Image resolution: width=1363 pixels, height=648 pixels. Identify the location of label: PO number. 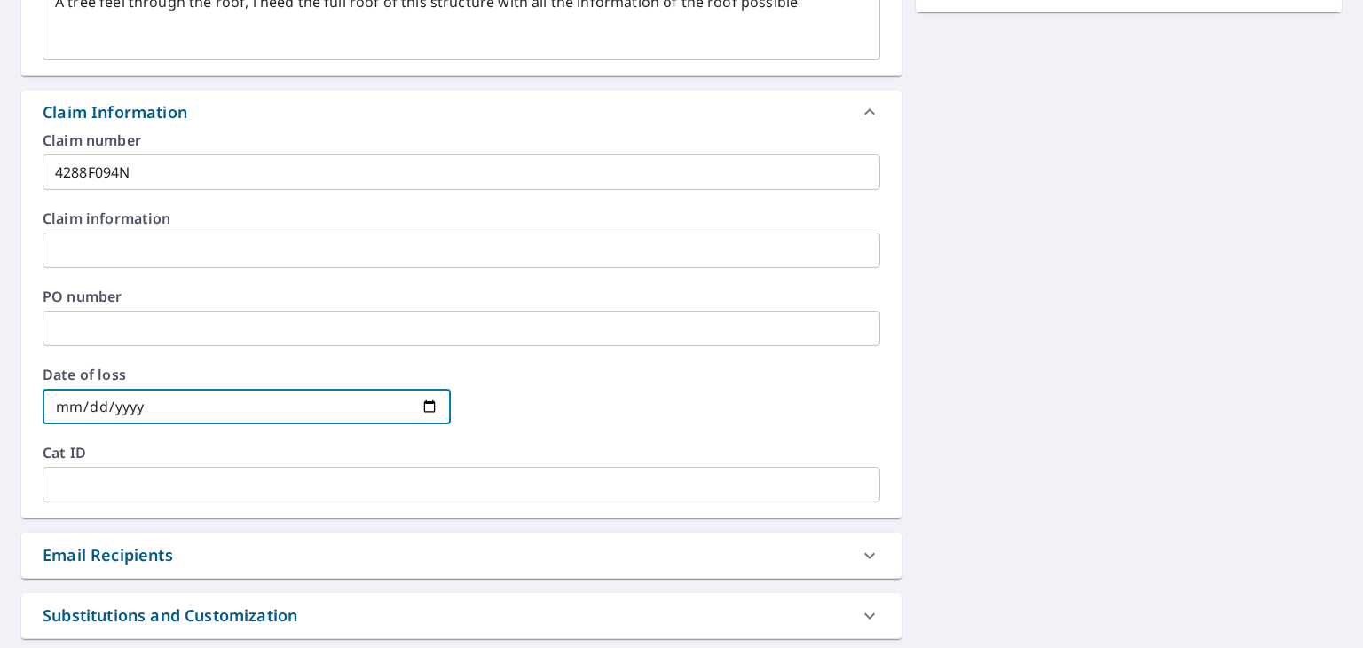
(462, 296).